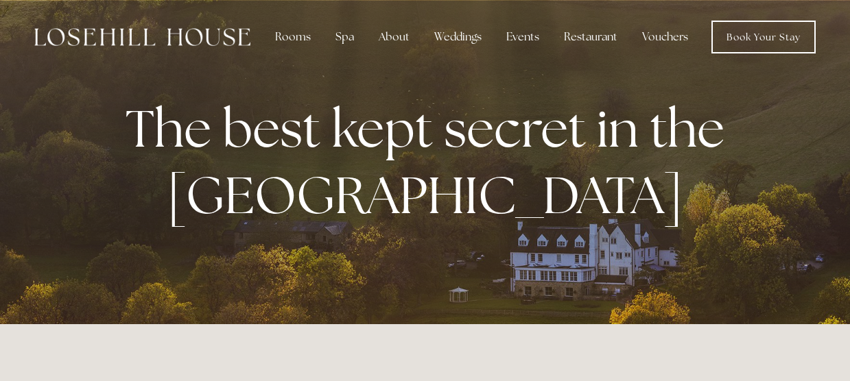  Describe the element at coordinates (344, 37) in the screenshot. I see `div: Spa` at that location.